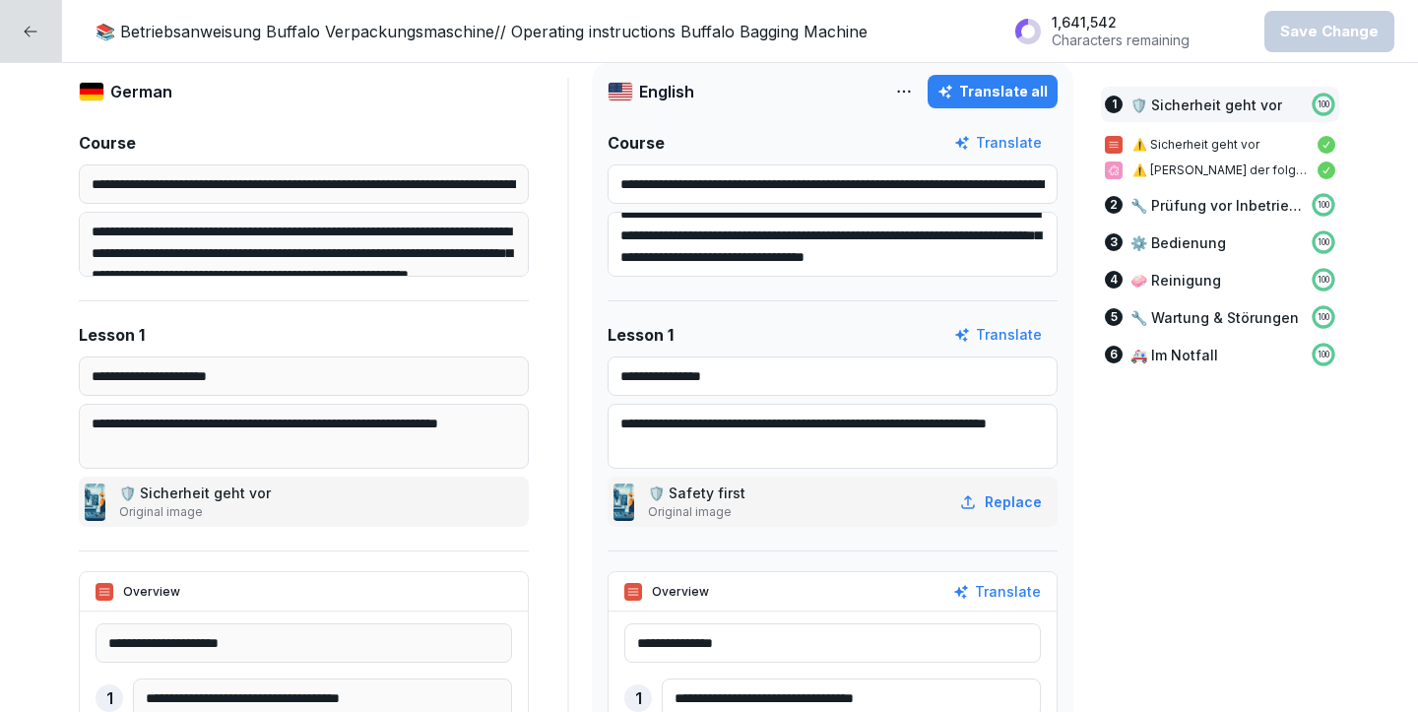  Describe the element at coordinates (1114, 280) in the screenshot. I see `div: 4` at that location.